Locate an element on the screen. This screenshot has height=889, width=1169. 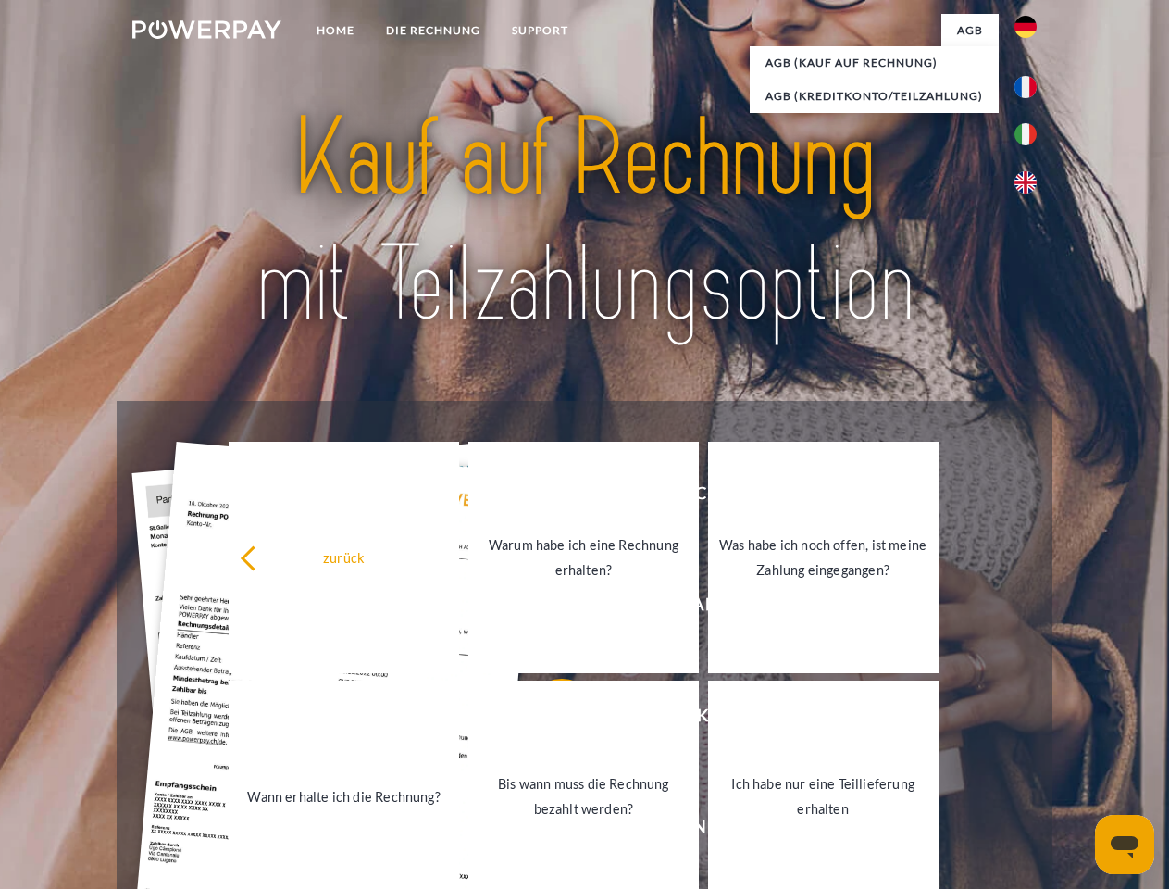
img: it is located at coordinates (1026, 134).